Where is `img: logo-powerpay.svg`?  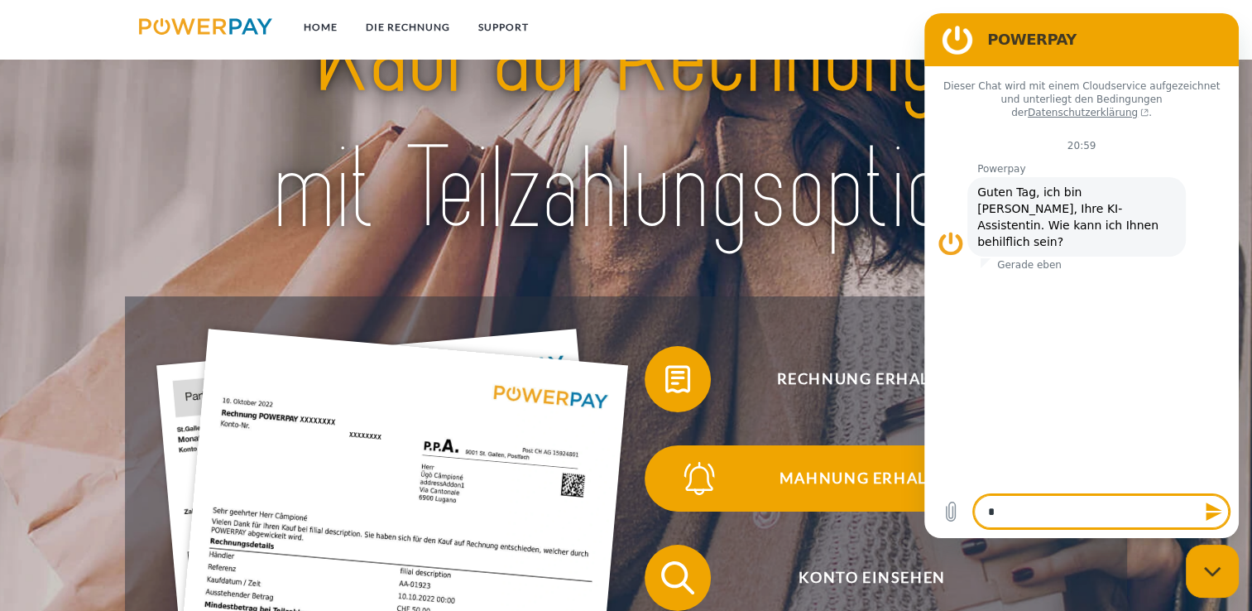
img: logo-powerpay.svg is located at coordinates (205, 26).